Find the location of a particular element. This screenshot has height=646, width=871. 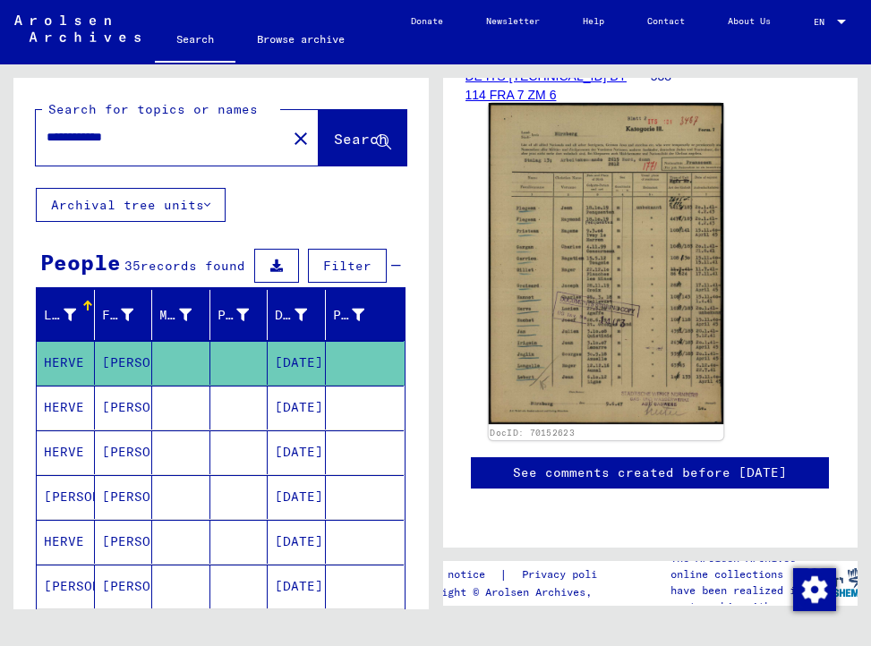

span: 35 is located at coordinates (132, 266).